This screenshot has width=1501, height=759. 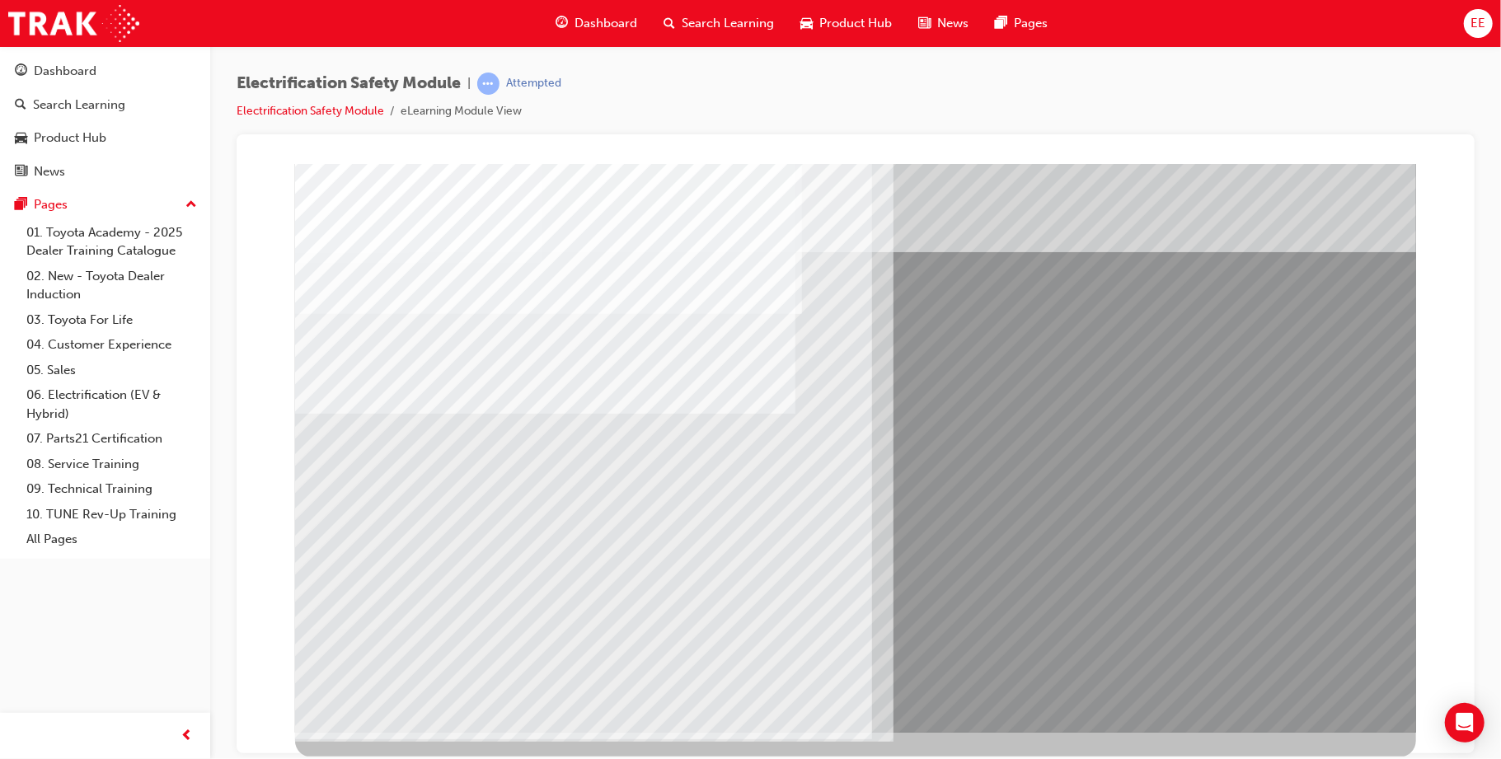 I want to click on a: 04. Customer Experience, so click(x=111, y=344).